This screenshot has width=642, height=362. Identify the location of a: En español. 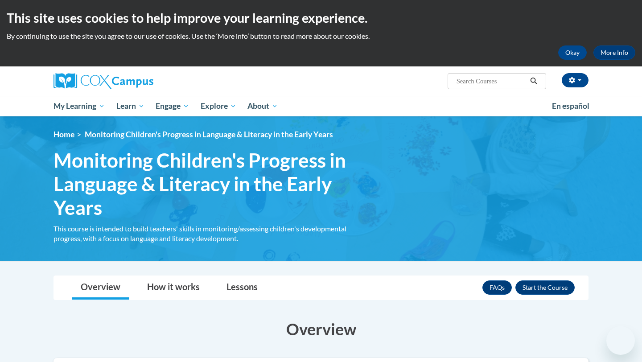
(570, 106).